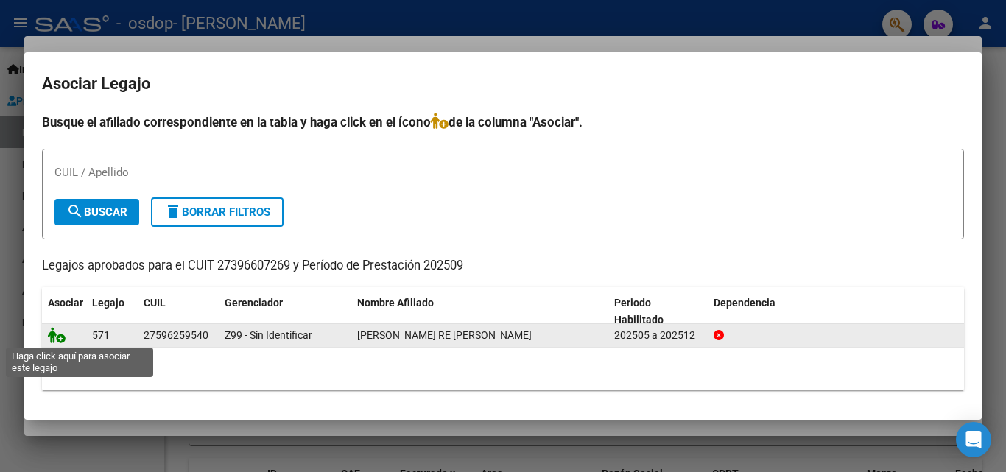 The width and height of the screenshot is (1006, 472). I want to click on datatable-header-cell: Periodo Habilitado, so click(657, 311).